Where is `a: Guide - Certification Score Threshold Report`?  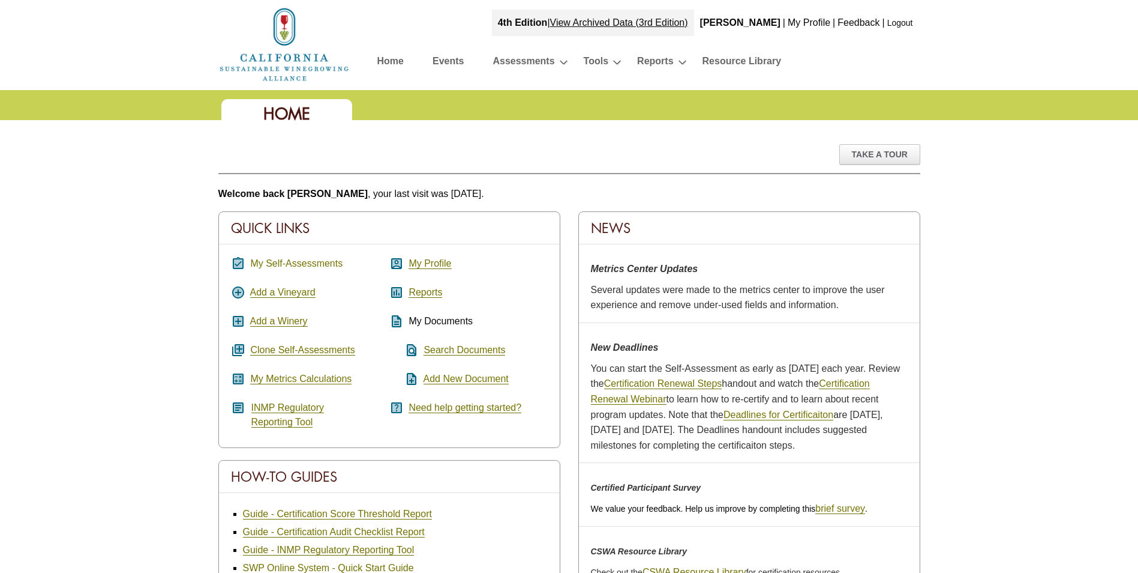
a: Guide - Certification Score Threshold Report is located at coordinates (337, 514).